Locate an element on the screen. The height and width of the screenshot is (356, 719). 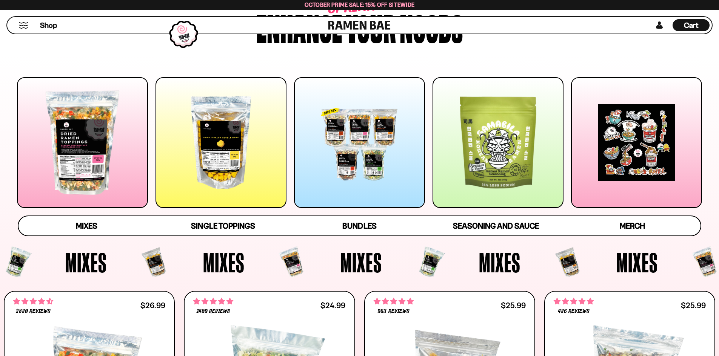
a: Merch is located at coordinates (632, 226).